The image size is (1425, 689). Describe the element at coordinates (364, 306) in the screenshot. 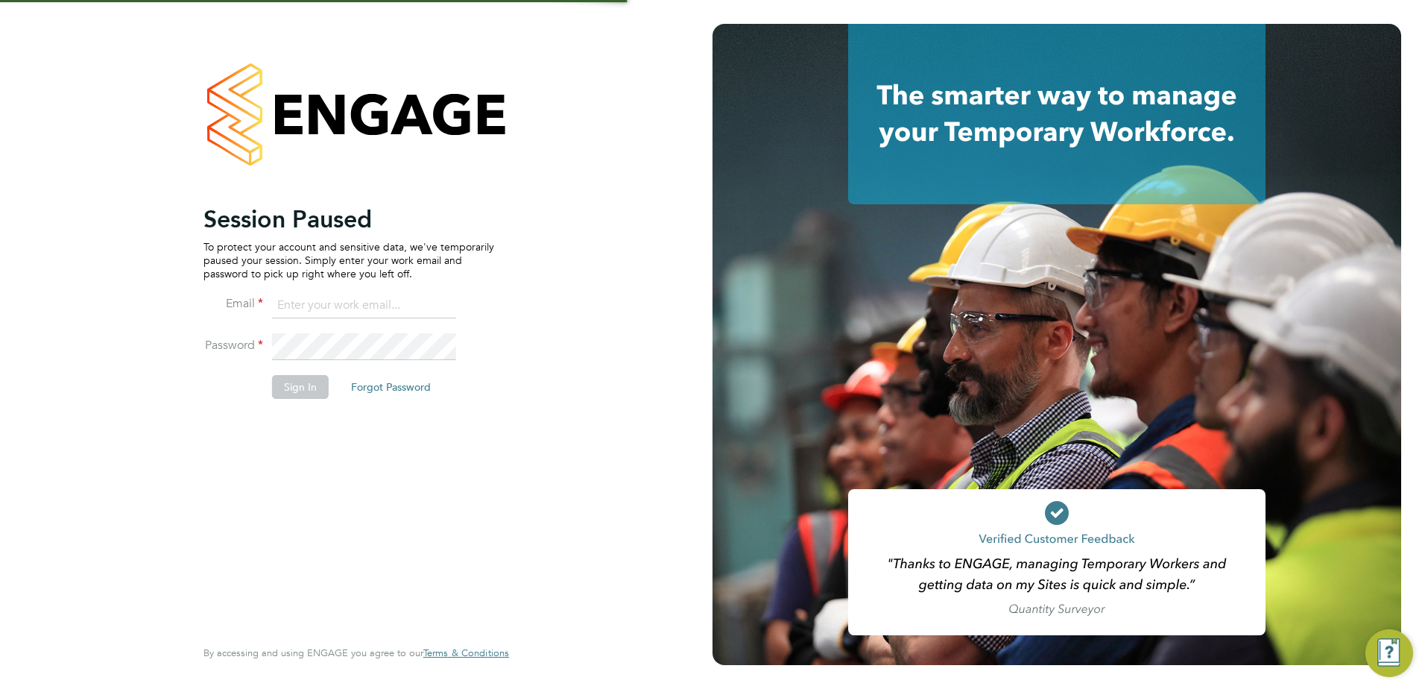

I see `input: Enter your work email...` at that location.